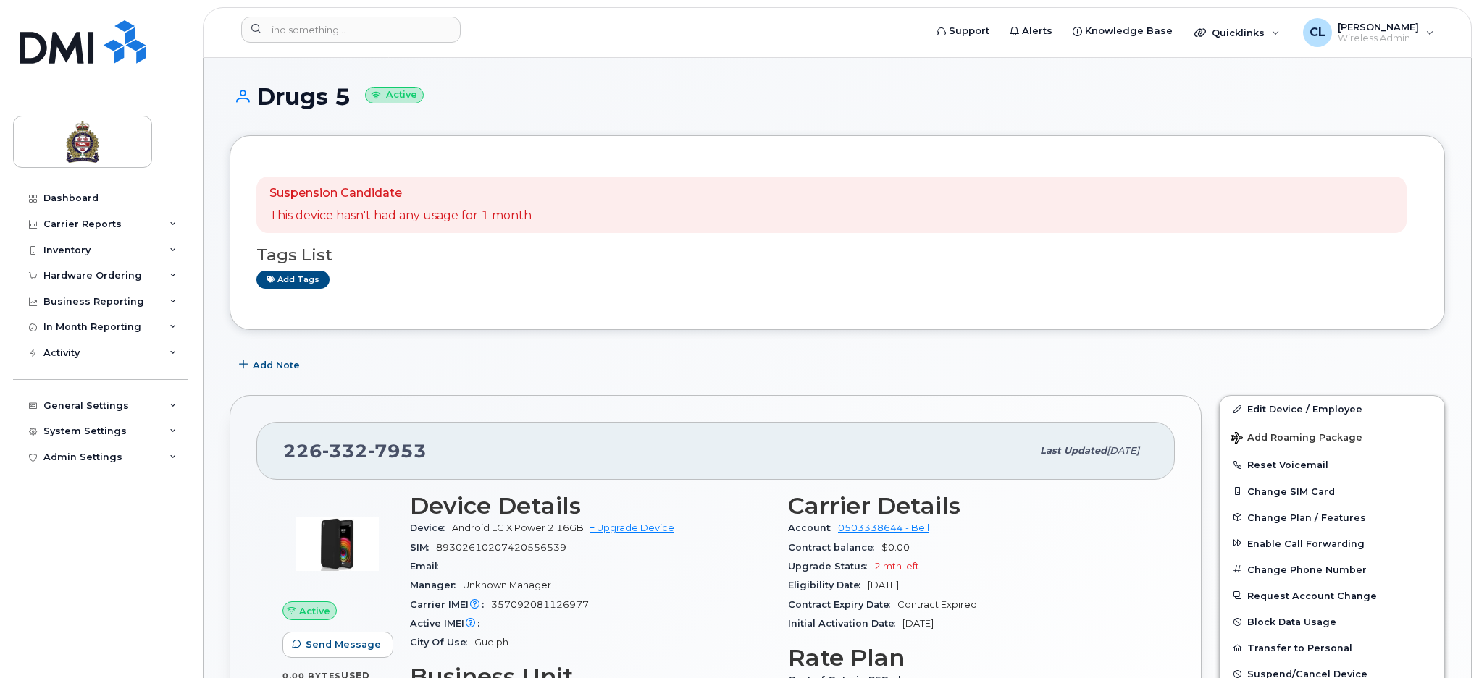 This screenshot has width=1479, height=678. Describe the element at coordinates (1332, 492) in the screenshot. I see `button: Change SIM Card` at that location.